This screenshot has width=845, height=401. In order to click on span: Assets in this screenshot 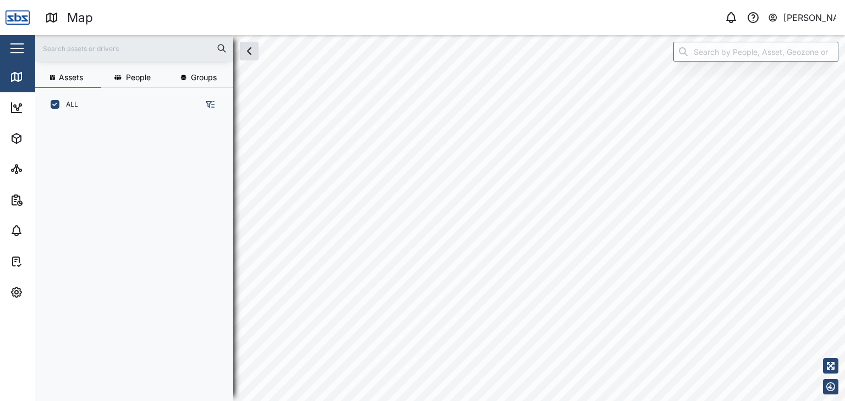, I will do `click(71, 78)`.